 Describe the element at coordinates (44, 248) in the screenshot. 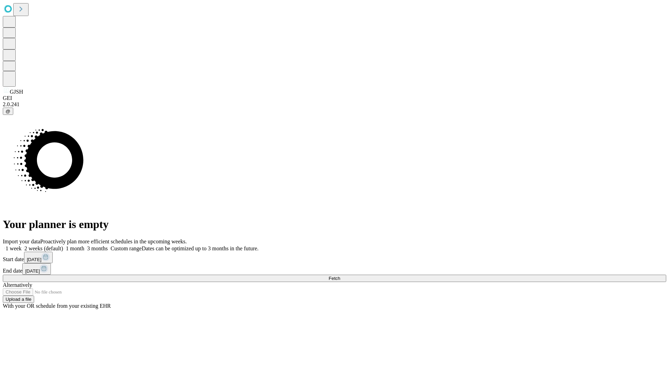

I see `span: 2 weeks (default)` at that location.